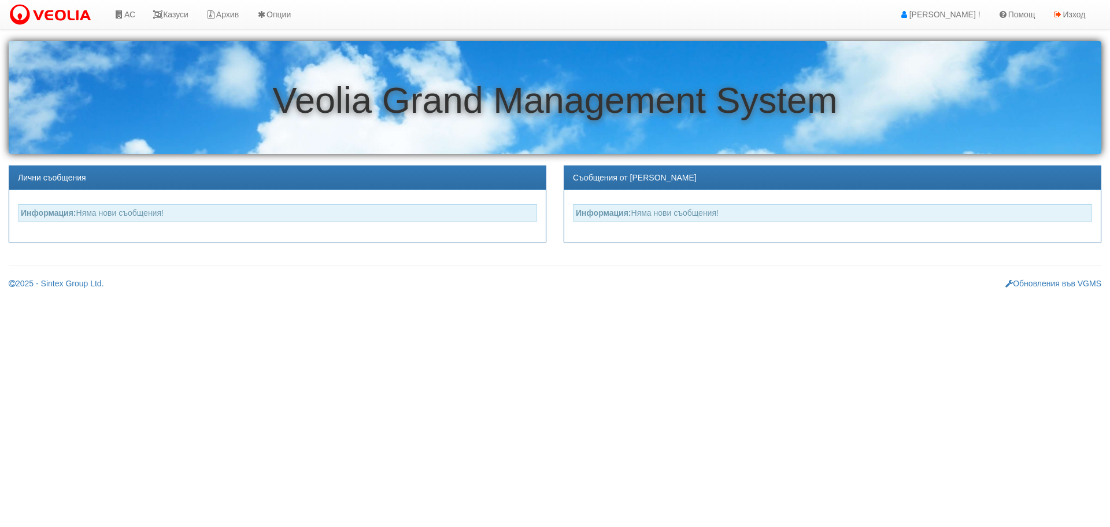 Image resolution: width=1110 pixels, height=527 pixels. Describe the element at coordinates (555, 100) in the screenshot. I see `h1: Veolia Grand Management System` at that location.